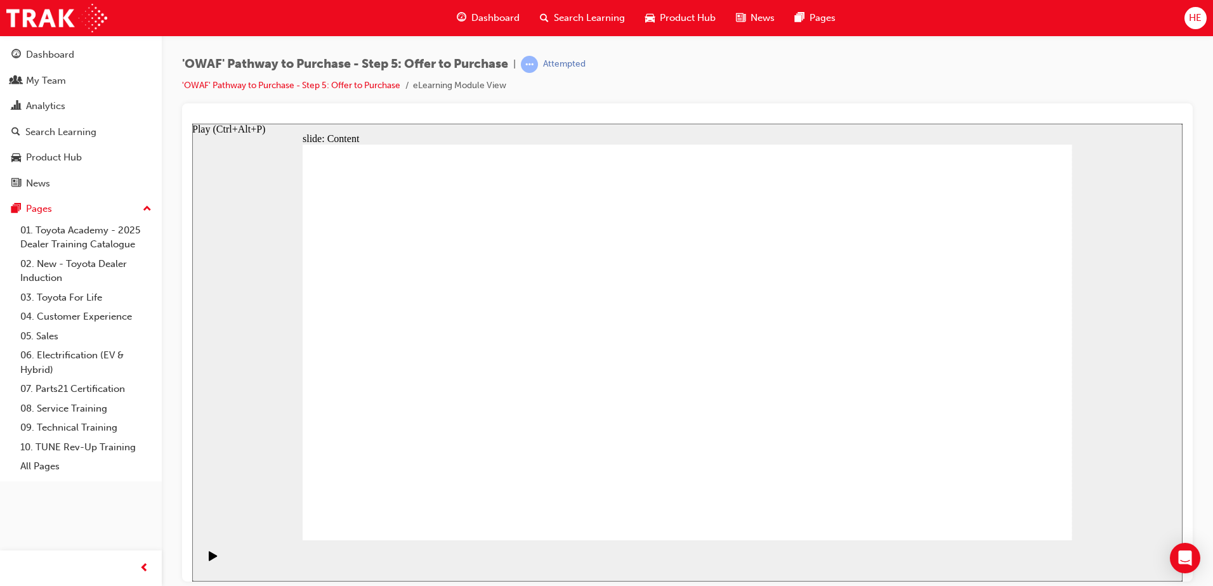 The image size is (1213, 586). What do you see at coordinates (688, 18) in the screenshot?
I see `span: Product Hub` at bounding box center [688, 18].